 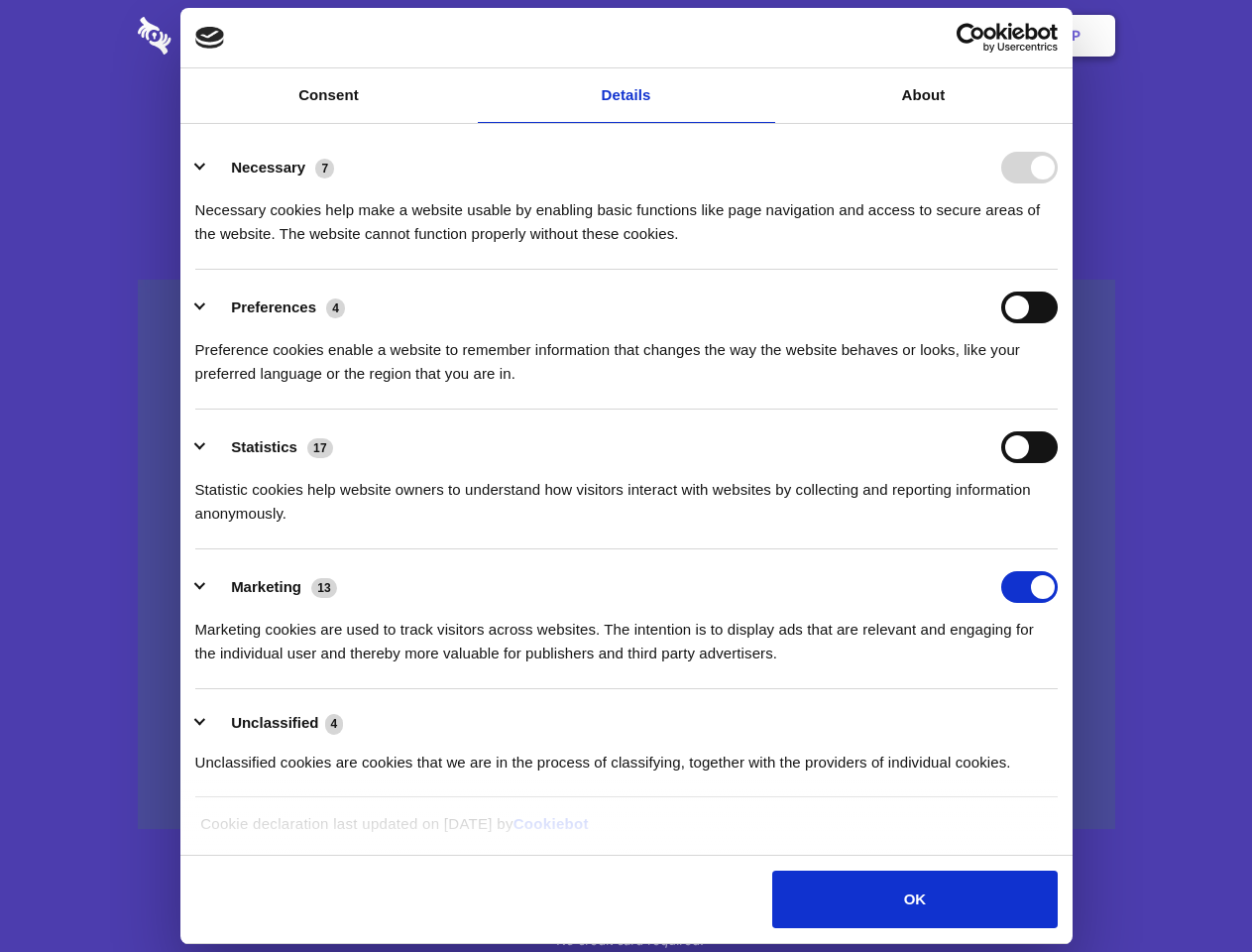 I want to click on a: Pricing, so click(x=625, y=36).